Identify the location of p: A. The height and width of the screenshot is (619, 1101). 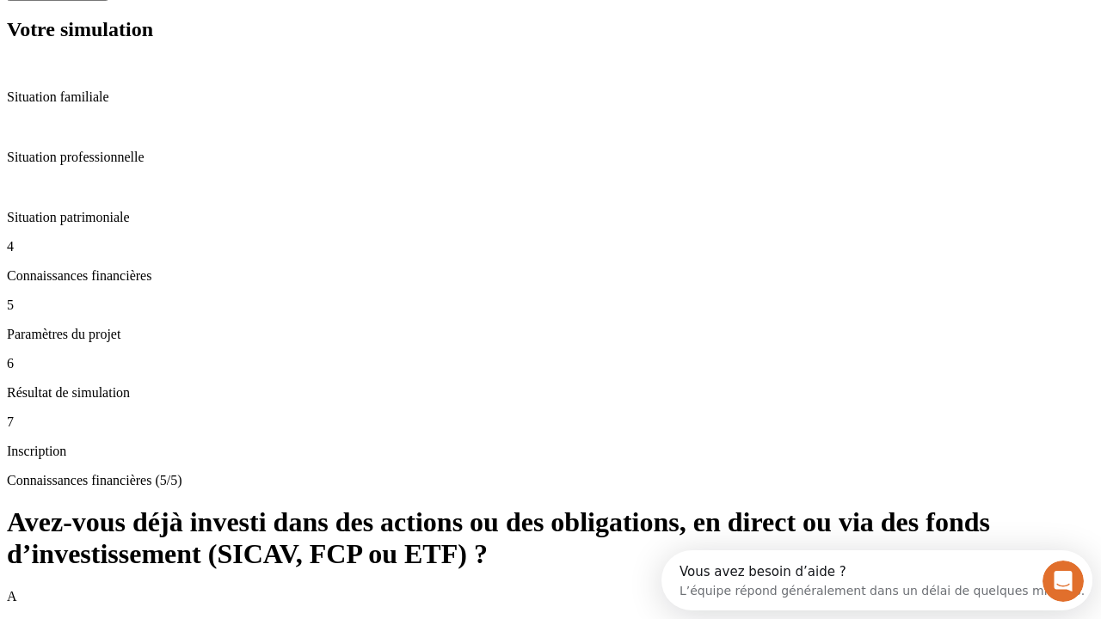
(550, 597).